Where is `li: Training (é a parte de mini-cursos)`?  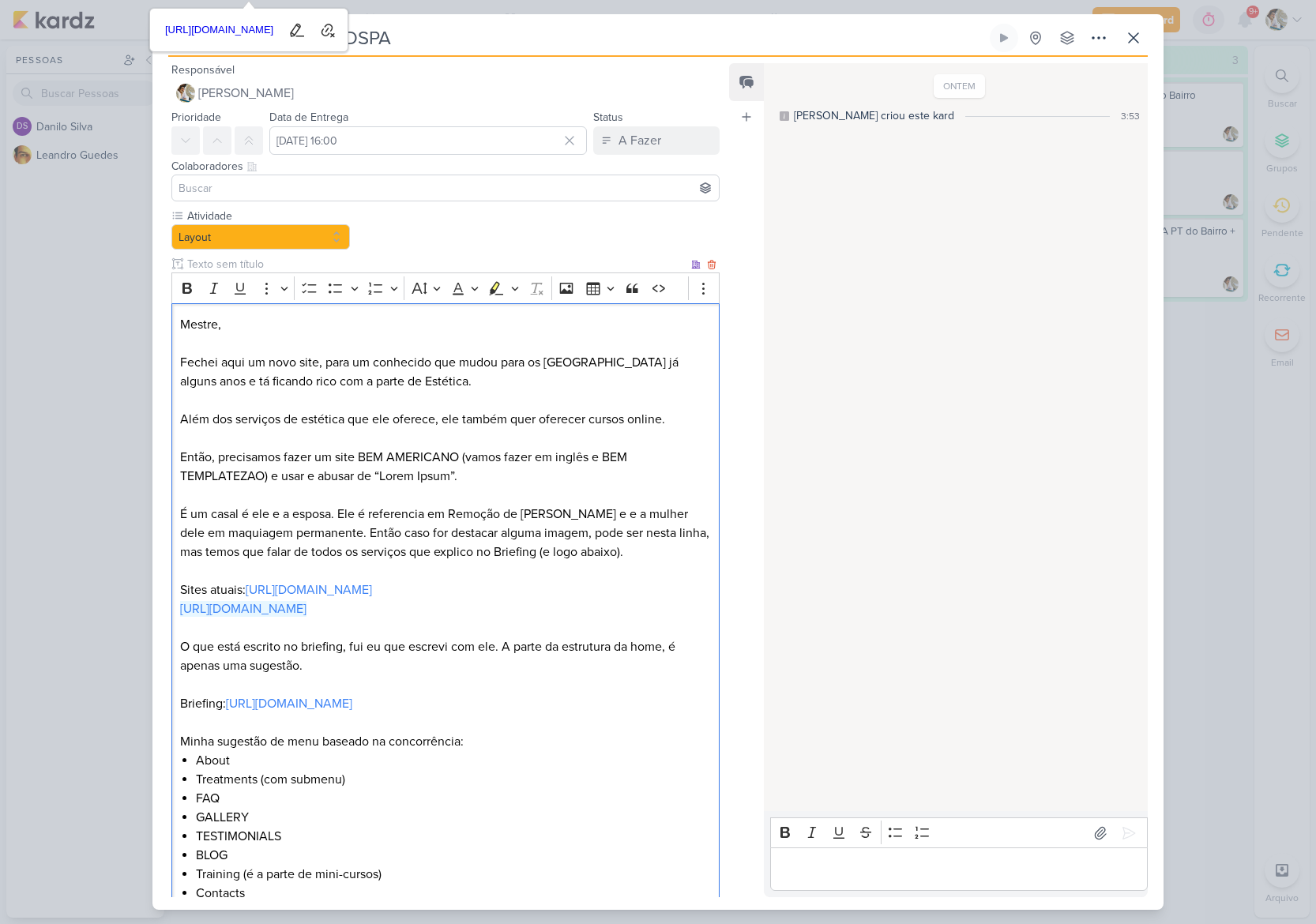 li: Training (é a parte de mini-cursos) is located at coordinates (453, 874).